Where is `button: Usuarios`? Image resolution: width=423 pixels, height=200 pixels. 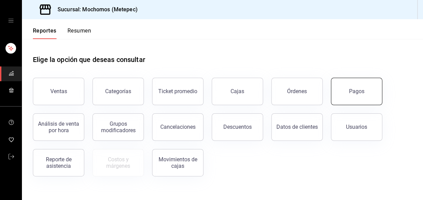
button: Usuarios is located at coordinates (357, 127).